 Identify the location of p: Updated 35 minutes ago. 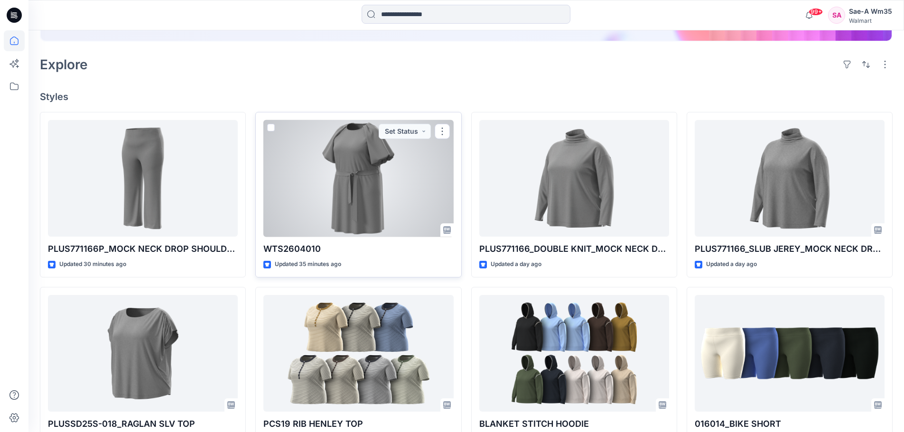
(308, 264).